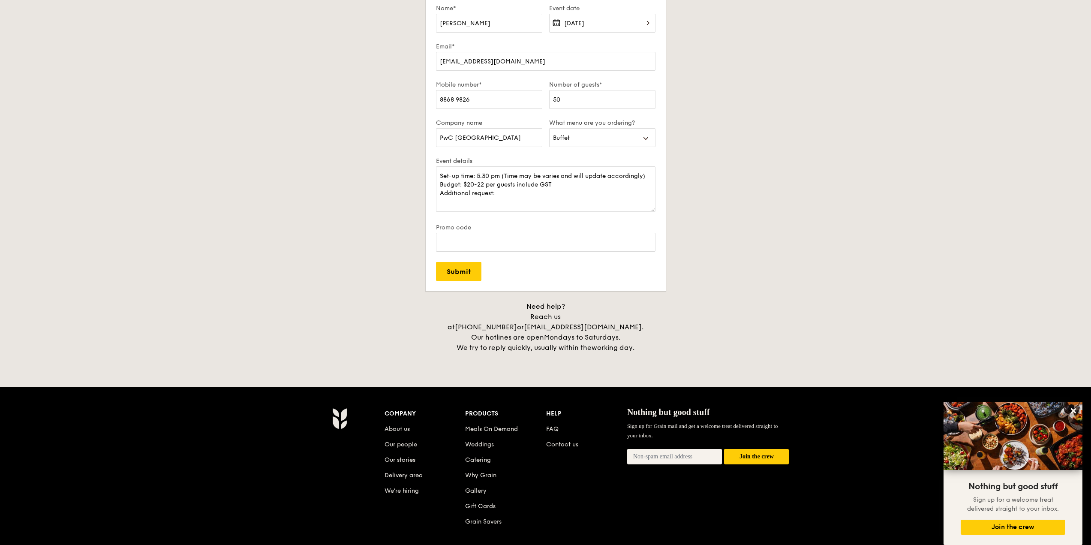  Describe the element at coordinates (403, 475) in the screenshot. I see `a: Delivery area` at that location.